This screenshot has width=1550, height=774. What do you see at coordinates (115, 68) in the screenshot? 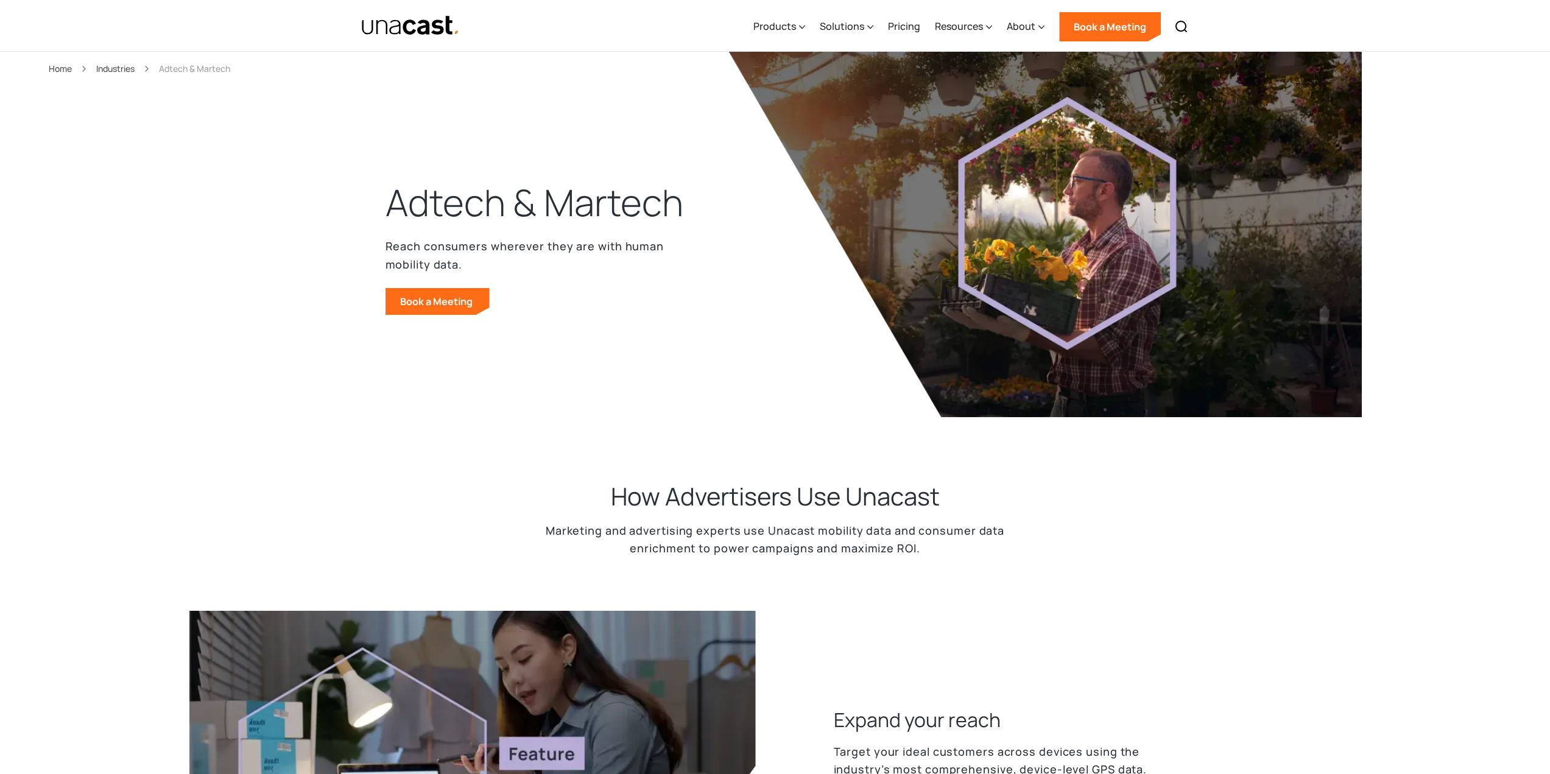
I see `div: Industries` at bounding box center [115, 68].